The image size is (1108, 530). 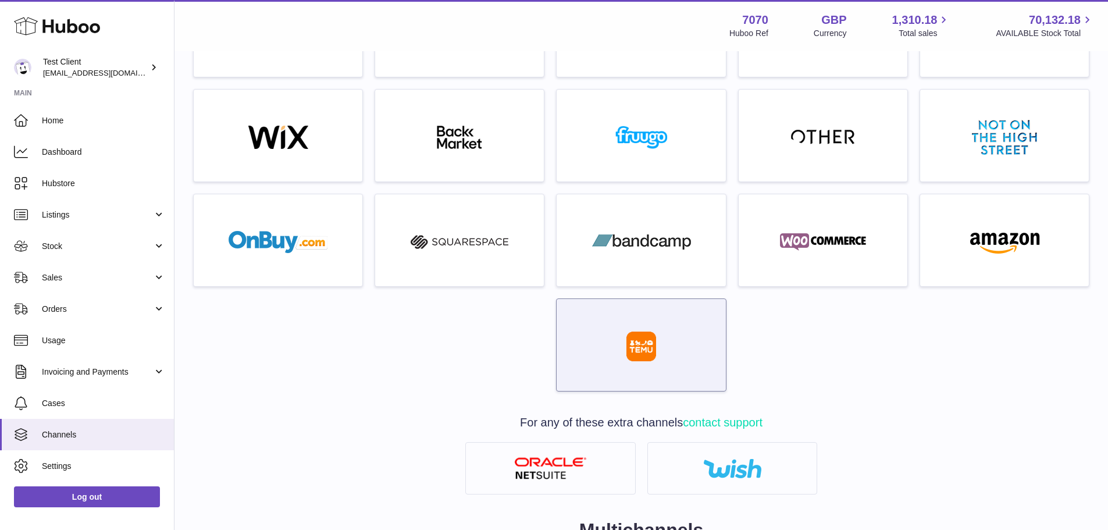 I want to click on a: fruugo, so click(x=641, y=136).